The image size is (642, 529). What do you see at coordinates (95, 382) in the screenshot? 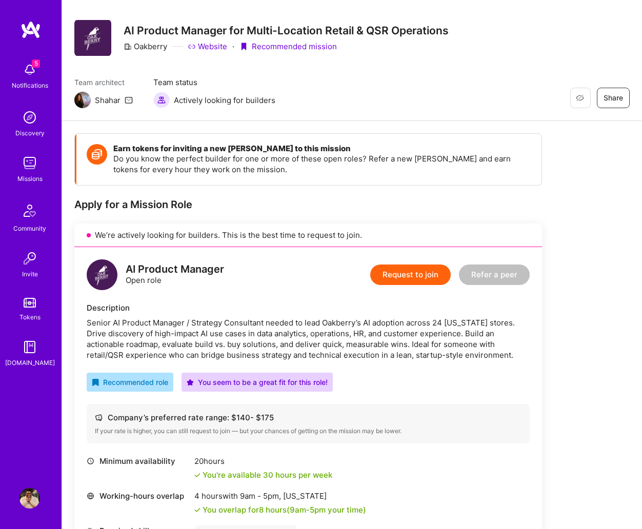
I see `i: icon RecommendedBadge` at bounding box center [95, 382].